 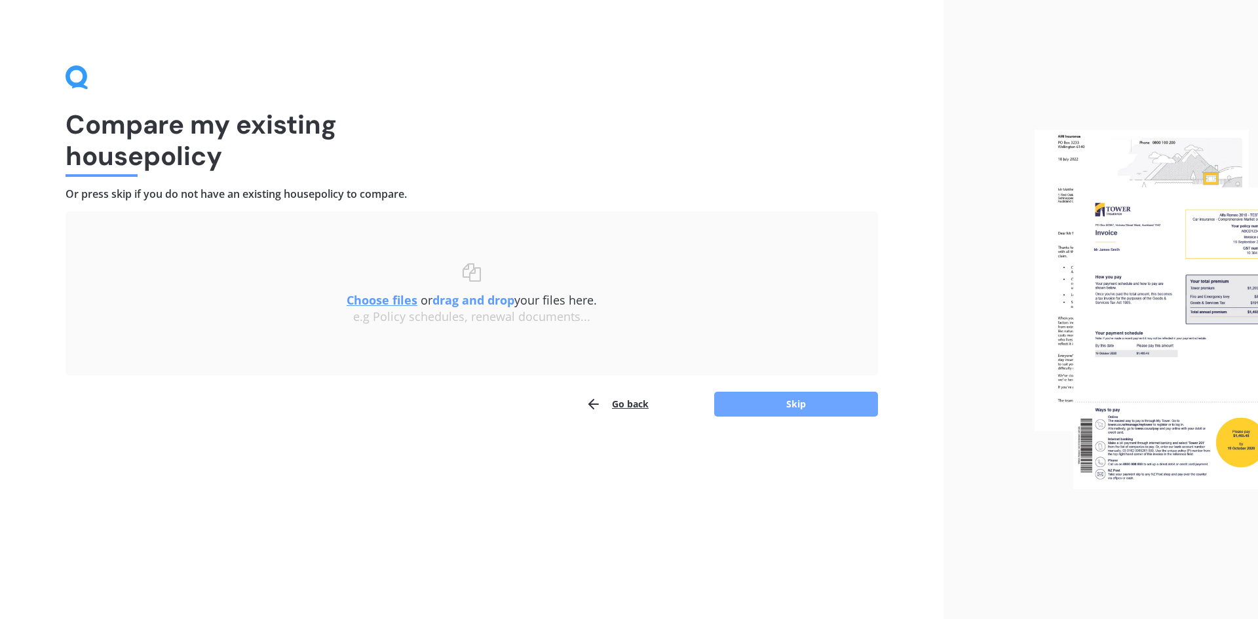 What do you see at coordinates (796, 404) in the screenshot?
I see `button: Skip` at bounding box center [796, 404].